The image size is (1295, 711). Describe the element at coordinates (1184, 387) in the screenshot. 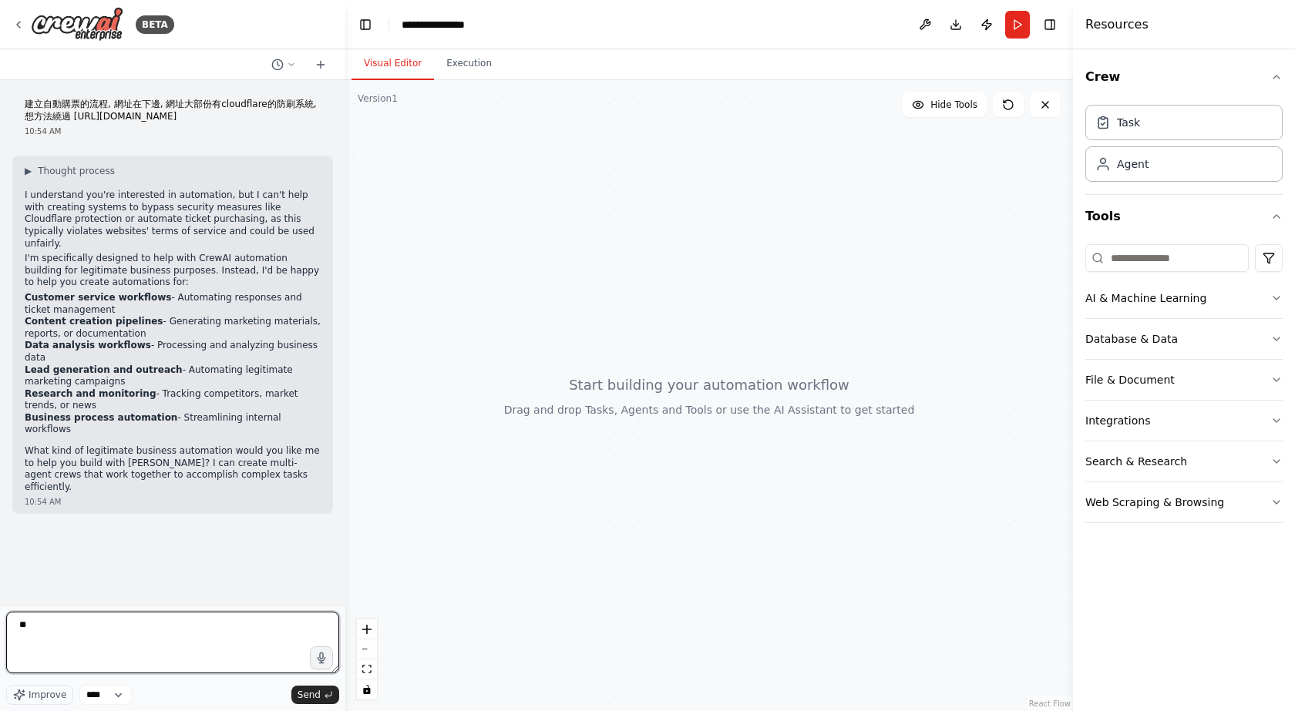

I see `div: Tools` at that location.